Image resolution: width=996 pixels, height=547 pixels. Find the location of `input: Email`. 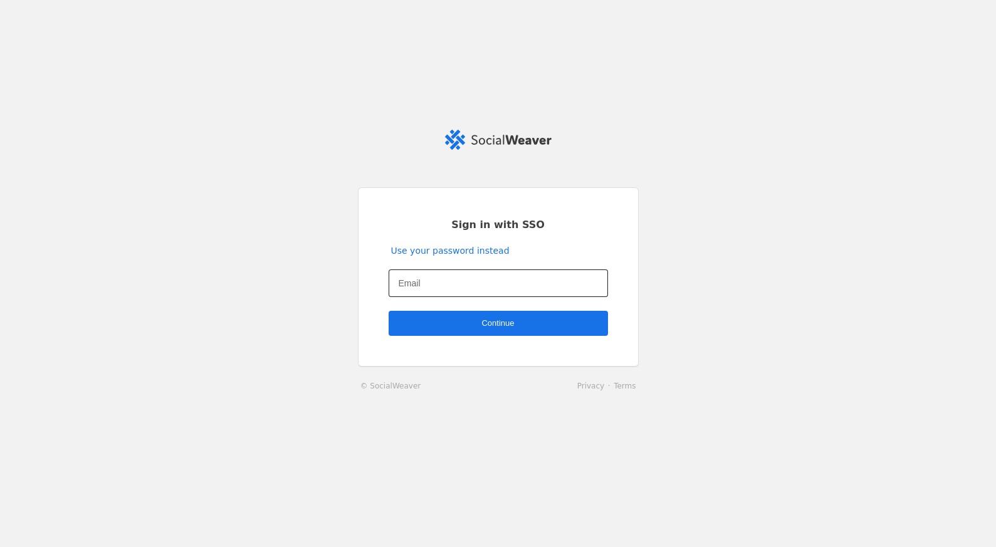

input: Email is located at coordinates (498, 283).